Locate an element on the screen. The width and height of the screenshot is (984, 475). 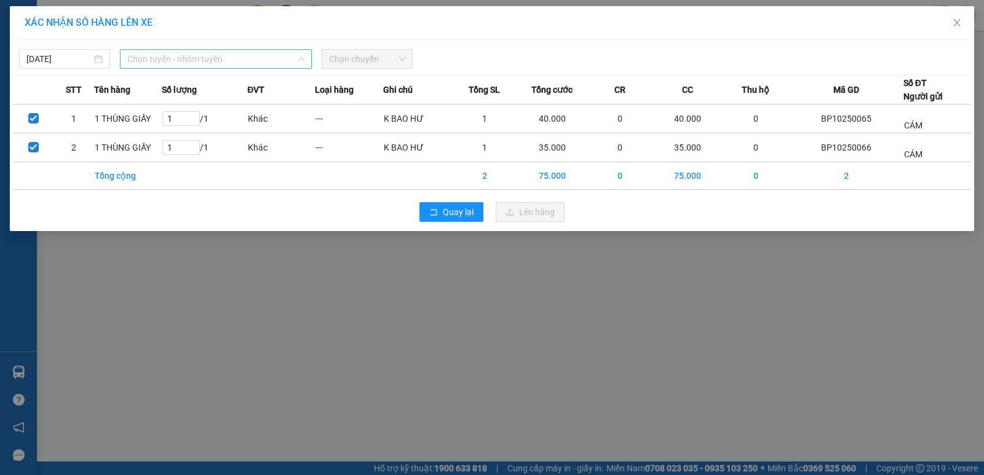
span: Chọn chuyến is located at coordinates (367, 59).